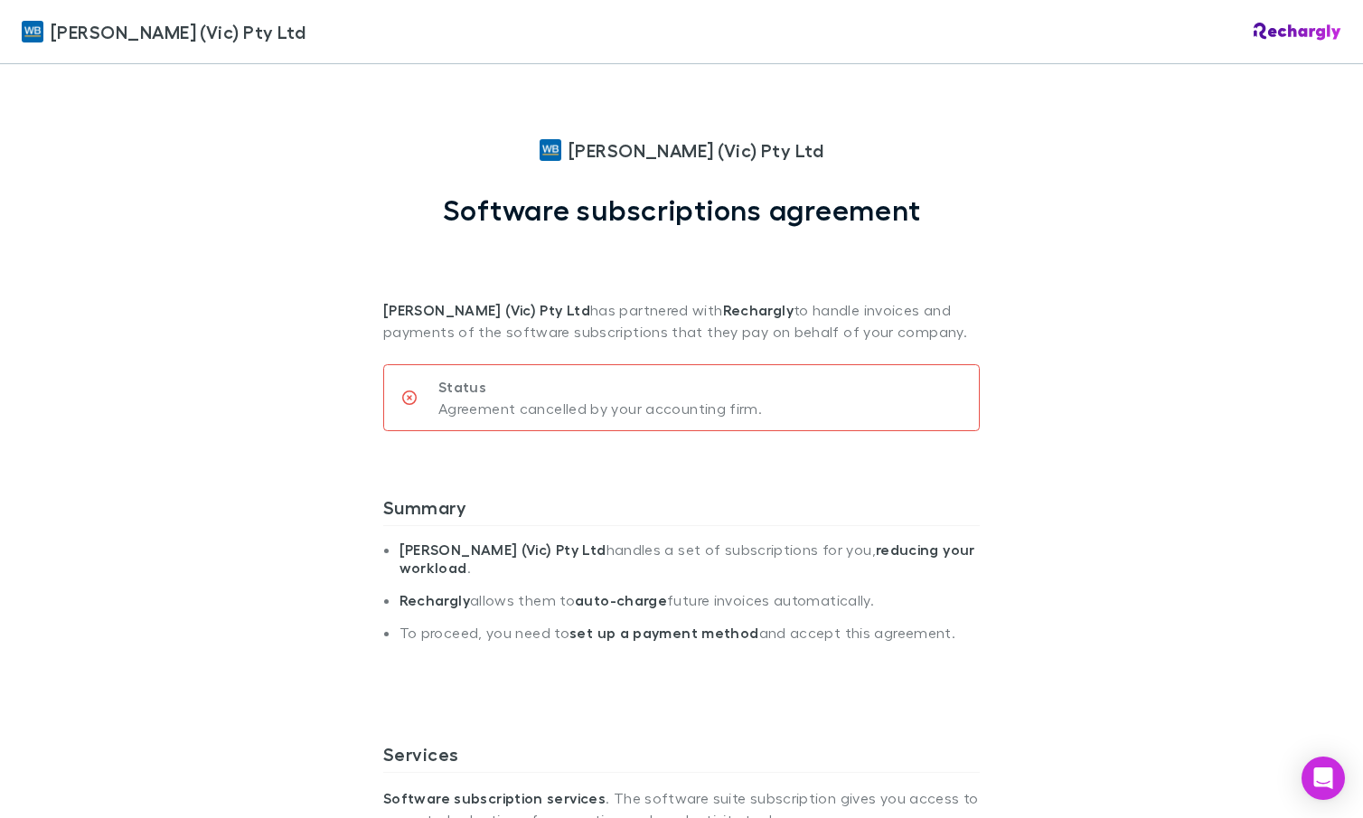 Image resolution: width=1363 pixels, height=818 pixels. Describe the element at coordinates (1297, 32) in the screenshot. I see `img: Rechargly Logo` at that location.